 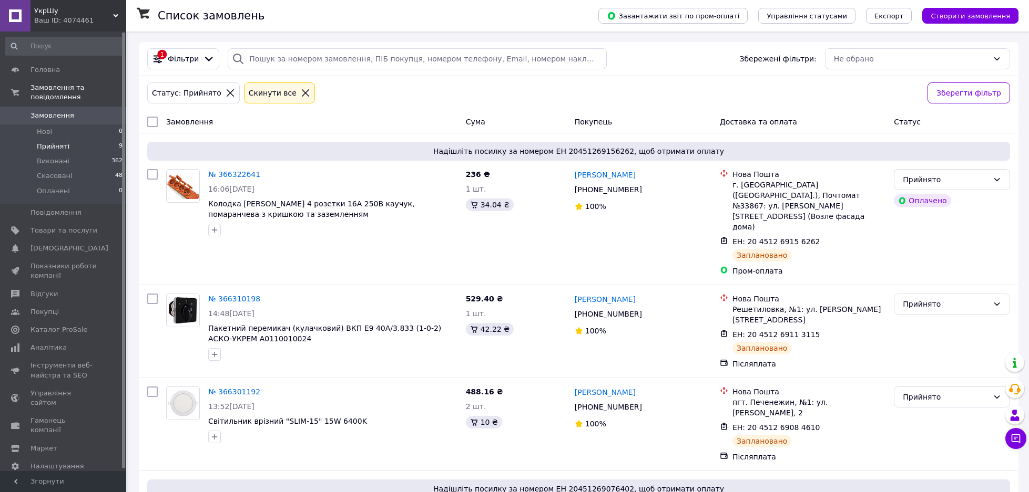 I want to click on div: Cкинути все, so click(x=272, y=93).